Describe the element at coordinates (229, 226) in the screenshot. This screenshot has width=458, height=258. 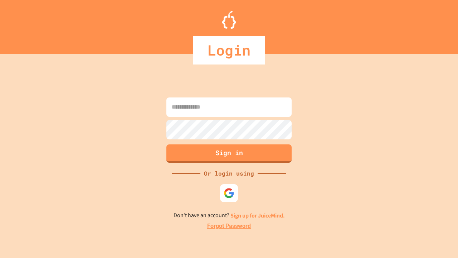
I see `a: Forgot Password` at that location.